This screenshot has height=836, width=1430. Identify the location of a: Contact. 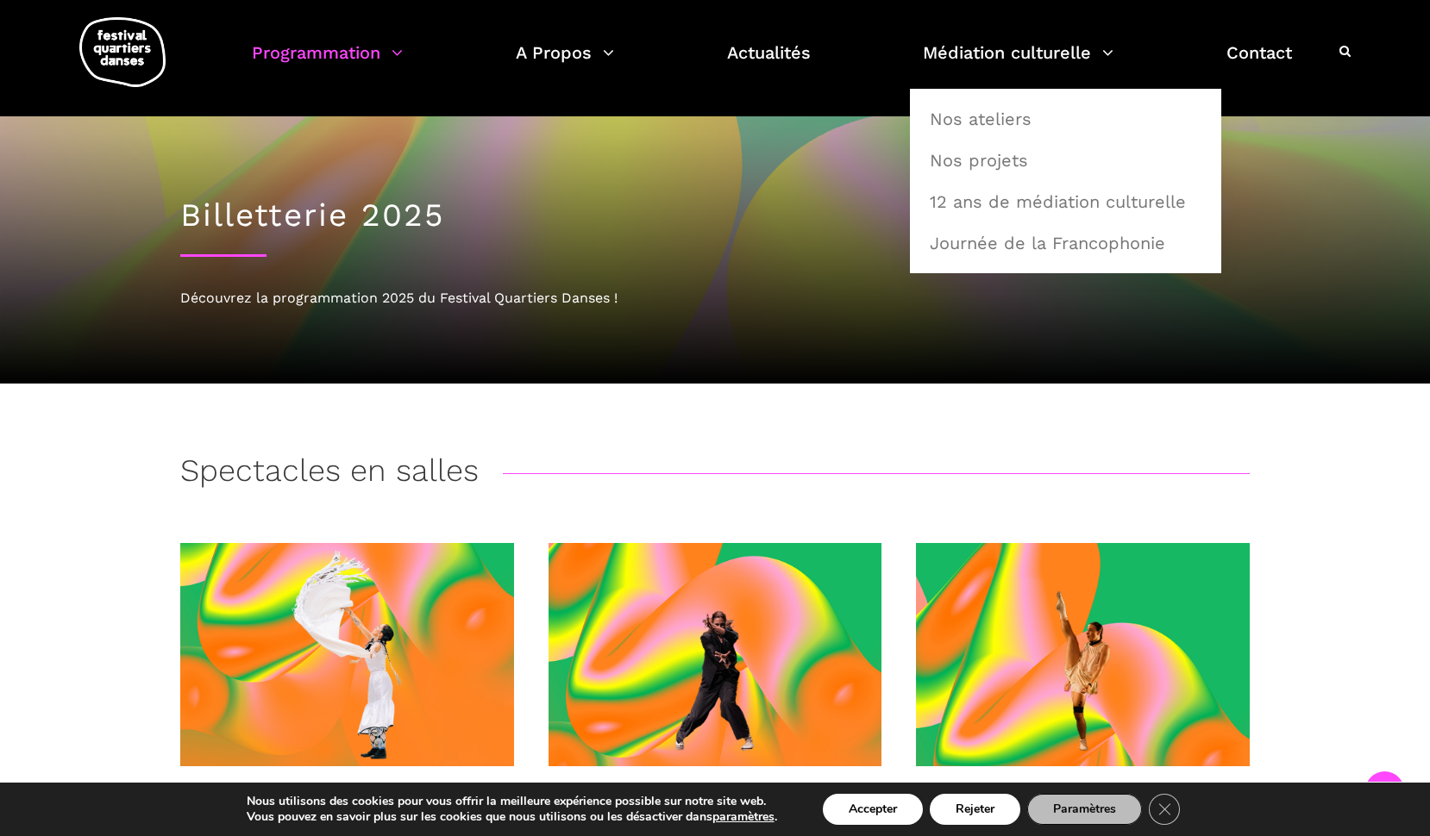
(1259, 63).